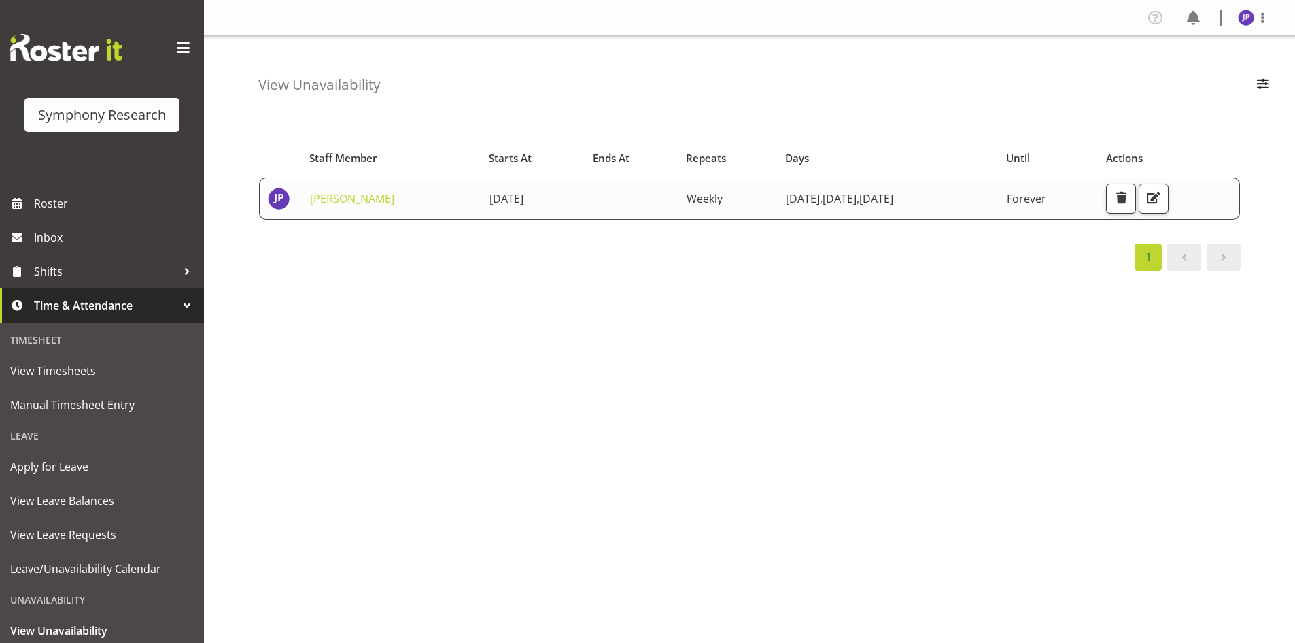 This screenshot has width=1295, height=643. I want to click on span: Shifts, so click(105, 271).